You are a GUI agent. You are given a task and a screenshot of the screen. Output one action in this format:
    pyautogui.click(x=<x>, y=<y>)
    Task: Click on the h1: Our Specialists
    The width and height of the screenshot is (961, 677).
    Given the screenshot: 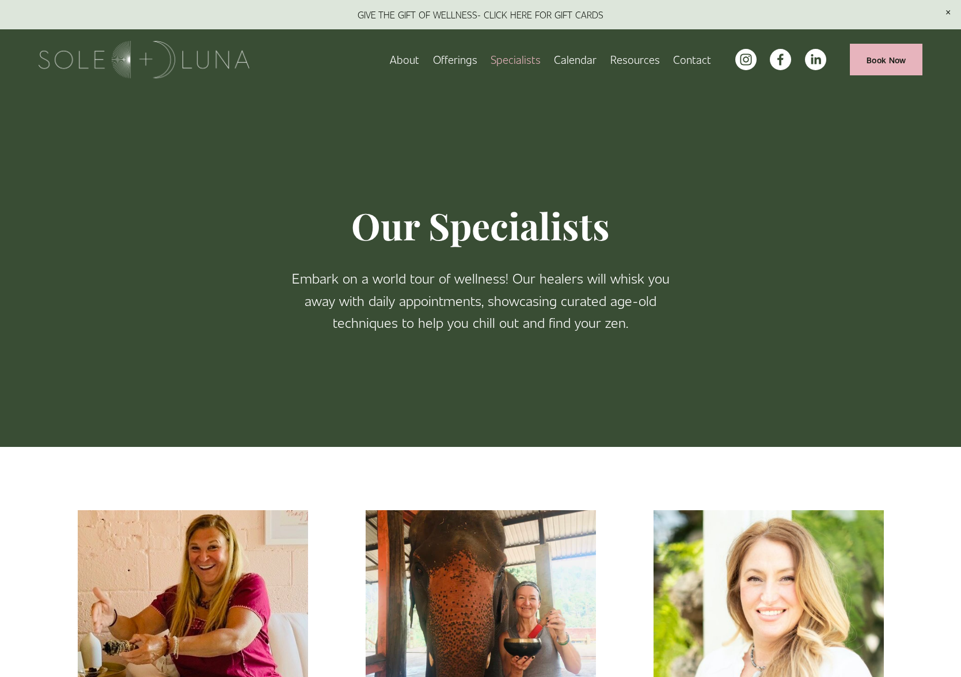 What is the action you would take?
    pyautogui.click(x=481, y=226)
    